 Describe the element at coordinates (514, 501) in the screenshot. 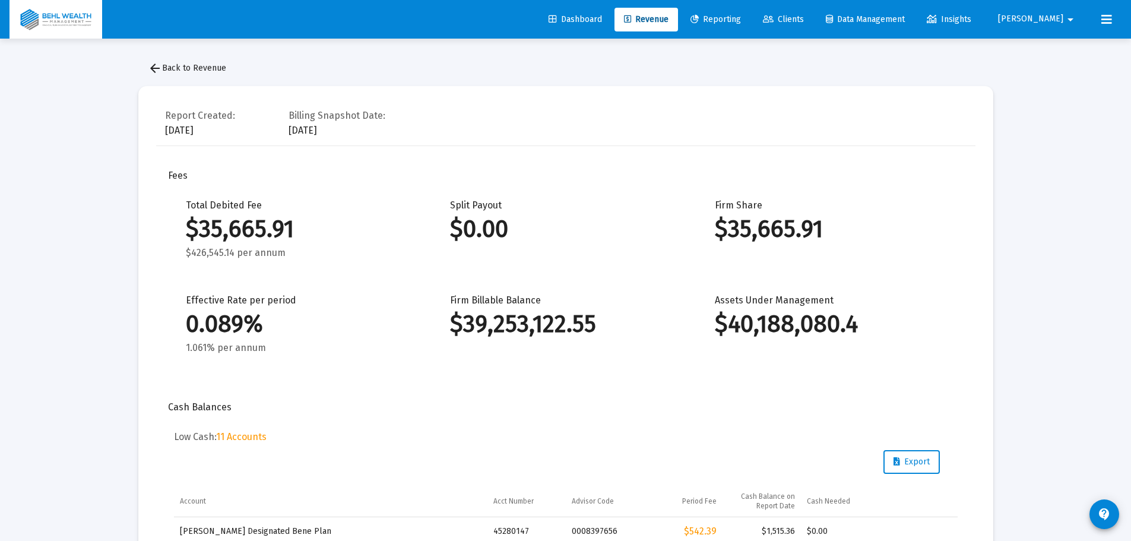

I see `div: Acct Number` at that location.